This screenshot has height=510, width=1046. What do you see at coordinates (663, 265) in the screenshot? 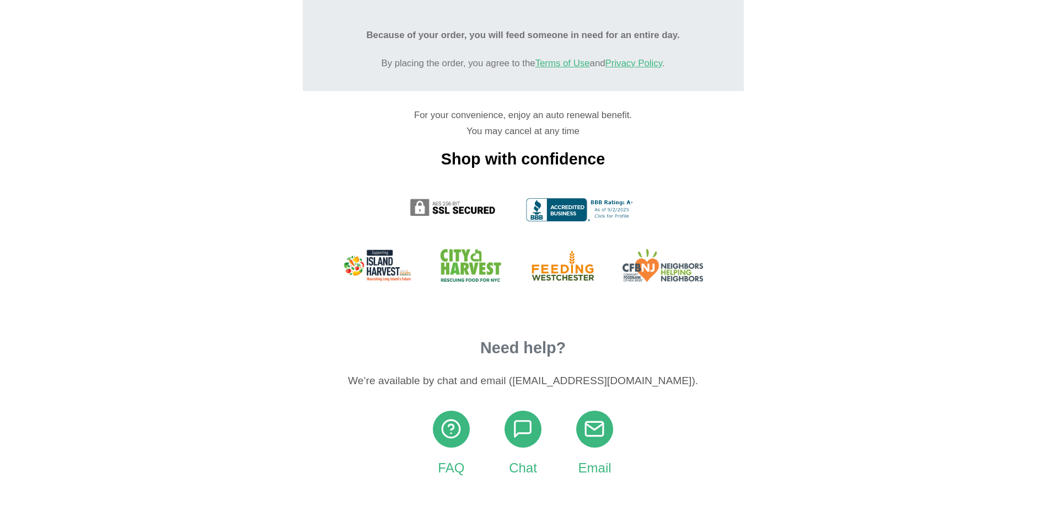
I see `img: cfbnj.png` at bounding box center [663, 265].